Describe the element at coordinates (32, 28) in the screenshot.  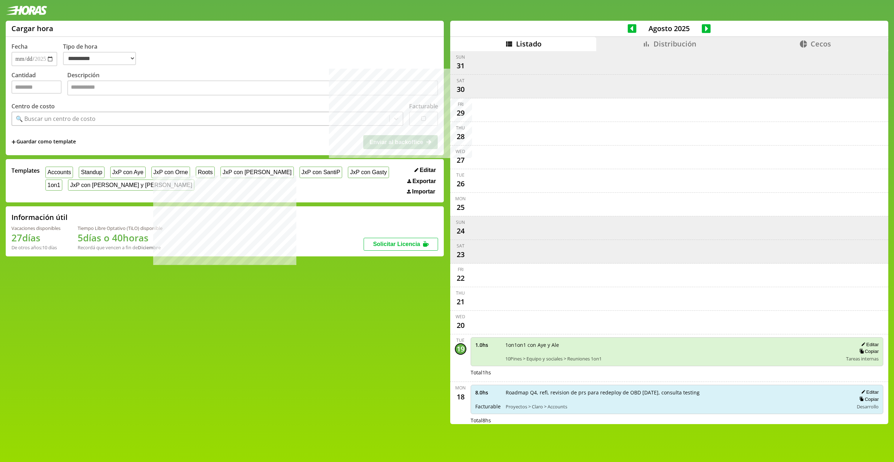
I see `h1: Cargar hora` at that location.